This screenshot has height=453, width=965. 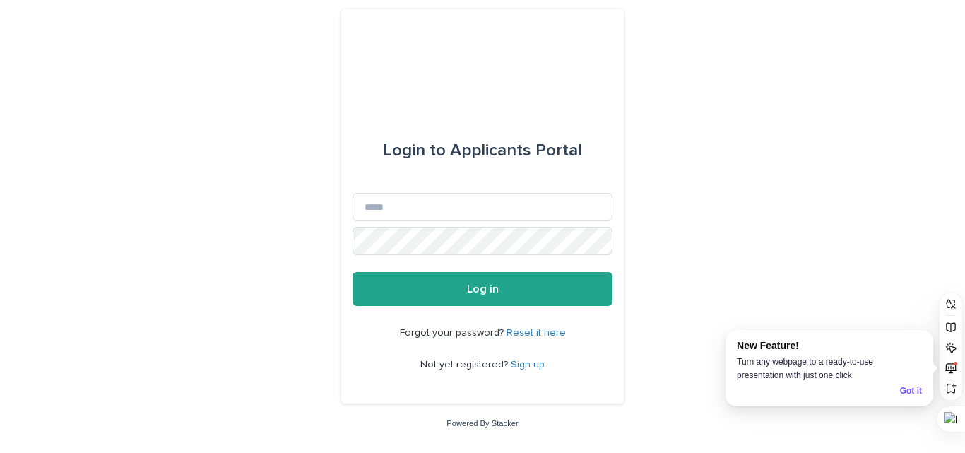 What do you see at coordinates (414, 151) in the screenshot?
I see `span: Login to` at bounding box center [414, 151].